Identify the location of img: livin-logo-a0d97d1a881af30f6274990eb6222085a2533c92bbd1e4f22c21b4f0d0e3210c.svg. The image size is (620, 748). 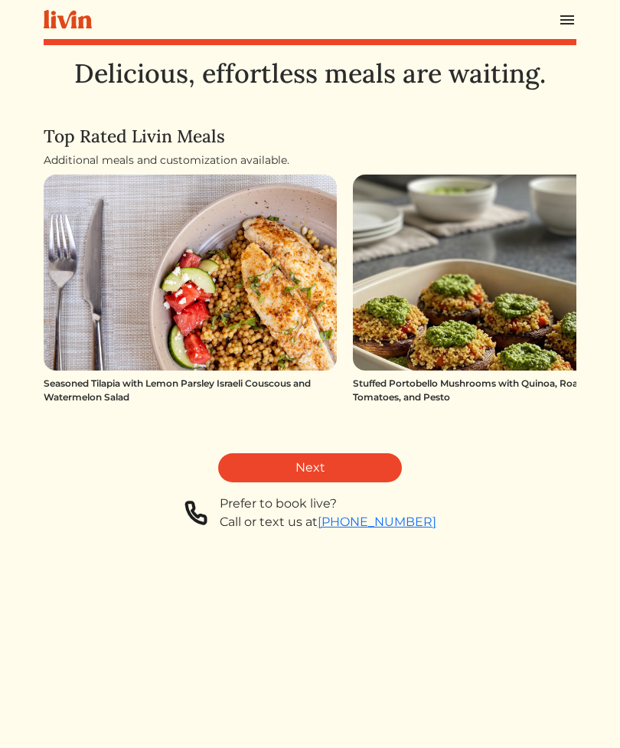
(67, 19).